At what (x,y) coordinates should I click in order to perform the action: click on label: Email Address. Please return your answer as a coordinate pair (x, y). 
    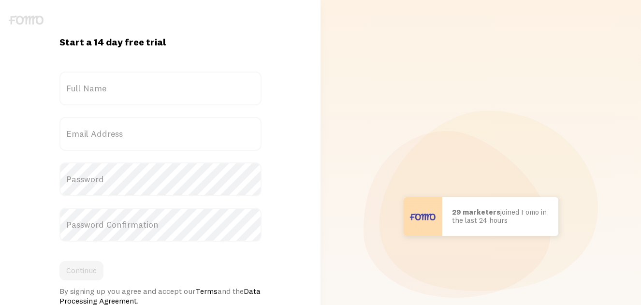
    Looking at the image, I should click on (160, 134).